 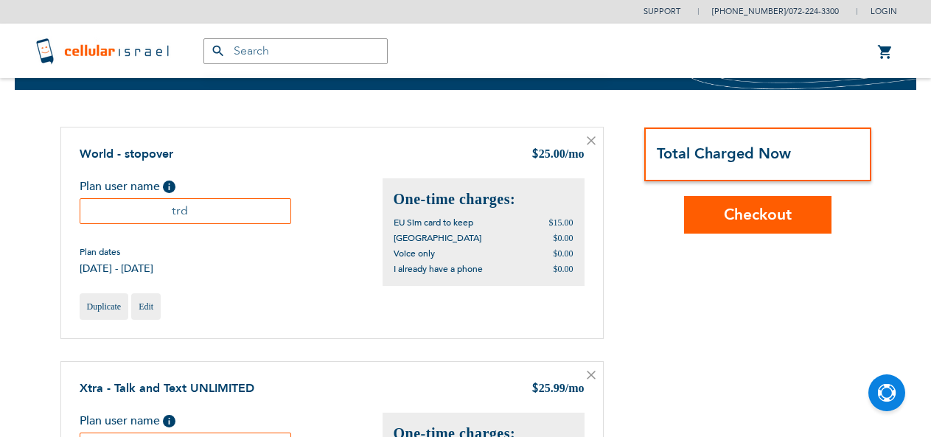 What do you see at coordinates (758, 215) in the screenshot?
I see `span: Checkout` at bounding box center [758, 215].